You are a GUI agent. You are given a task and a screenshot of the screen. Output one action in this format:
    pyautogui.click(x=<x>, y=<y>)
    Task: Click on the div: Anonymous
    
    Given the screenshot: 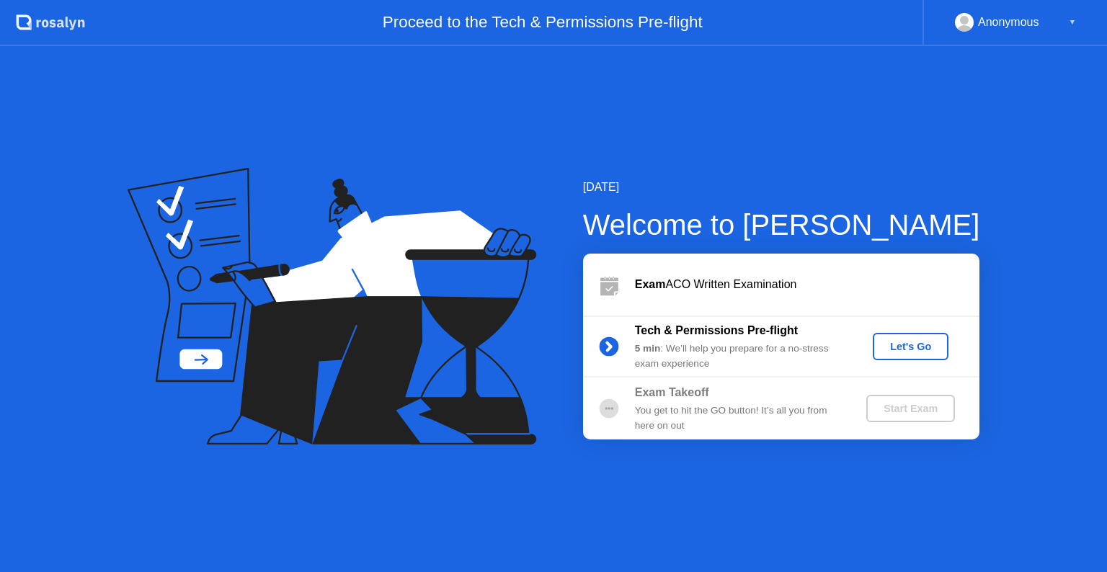 What is the action you would take?
    pyautogui.click(x=1008, y=22)
    